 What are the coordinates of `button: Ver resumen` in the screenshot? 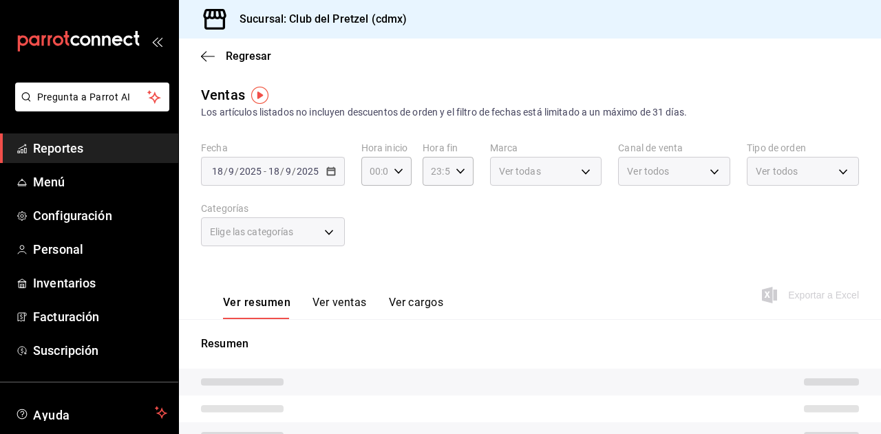 It's located at (257, 308).